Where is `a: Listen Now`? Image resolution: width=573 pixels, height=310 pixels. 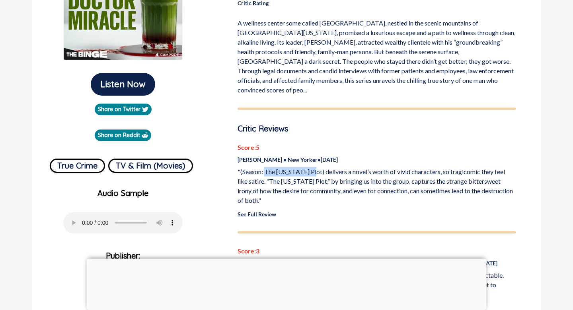 a: Listen Now is located at coordinates (123, 84).